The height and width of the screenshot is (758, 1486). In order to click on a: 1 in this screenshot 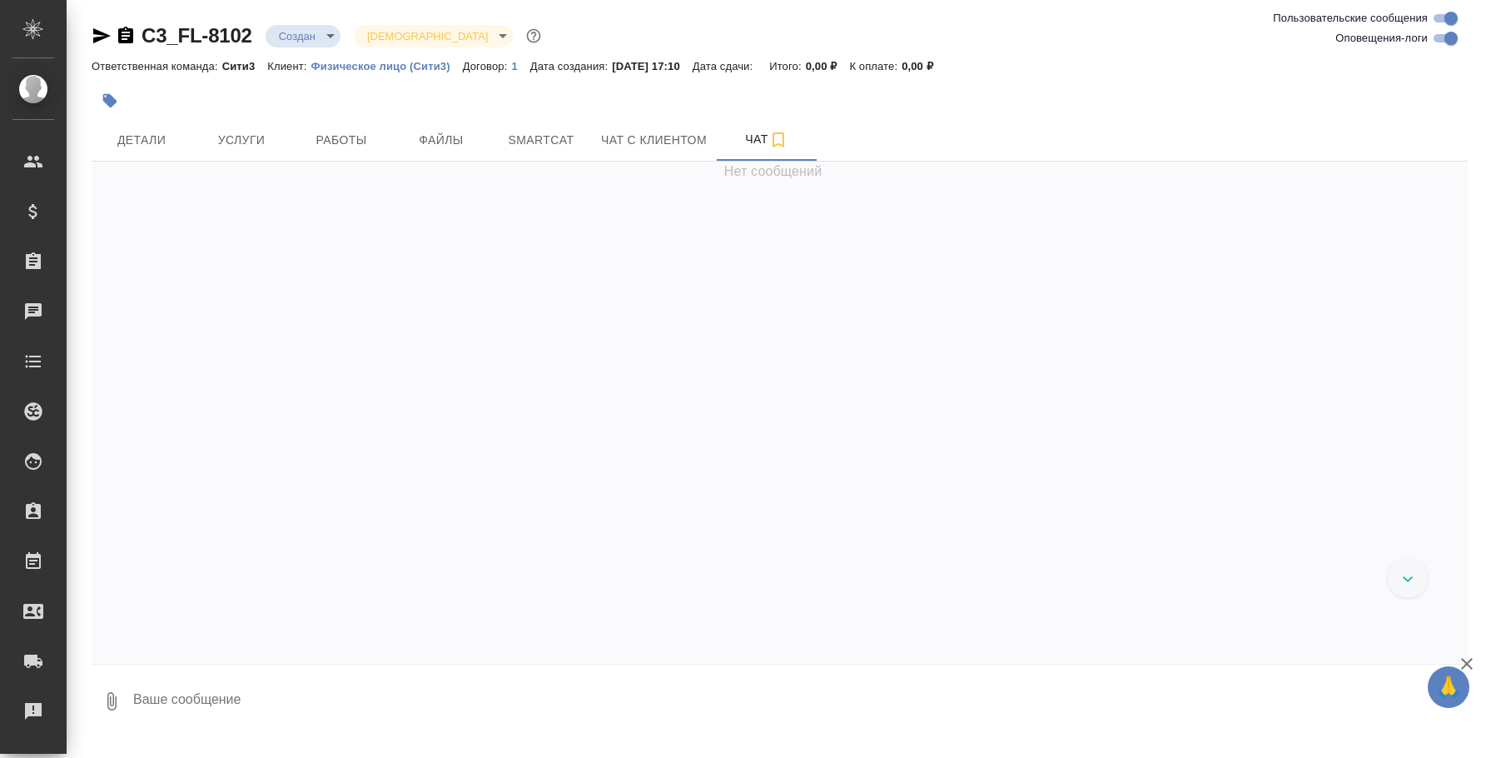, I will do `click(520, 65)`.